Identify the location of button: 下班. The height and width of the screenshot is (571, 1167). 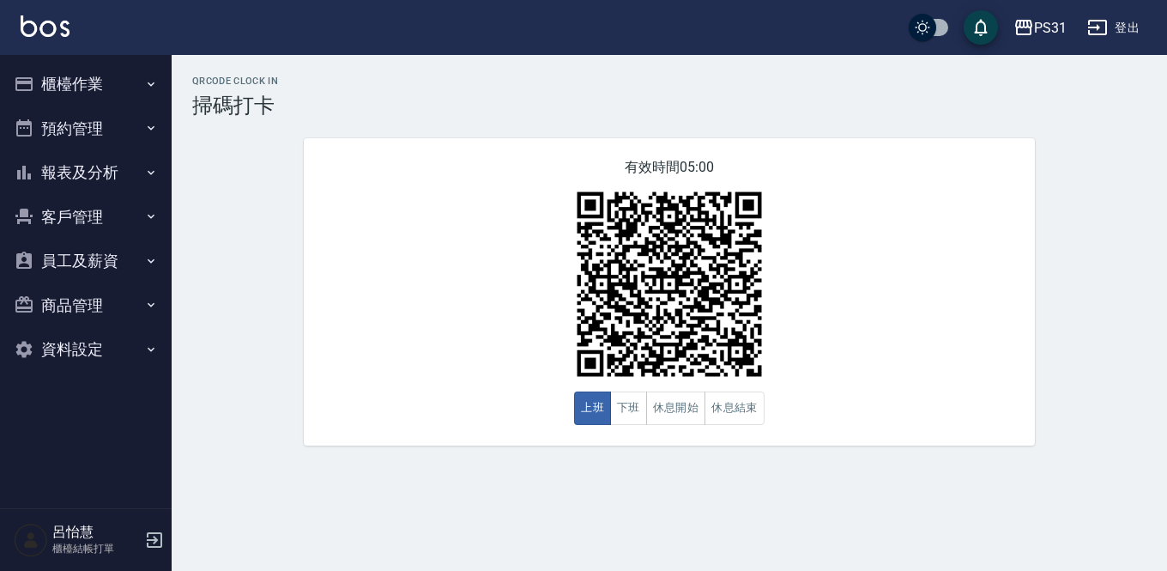
(628, 408).